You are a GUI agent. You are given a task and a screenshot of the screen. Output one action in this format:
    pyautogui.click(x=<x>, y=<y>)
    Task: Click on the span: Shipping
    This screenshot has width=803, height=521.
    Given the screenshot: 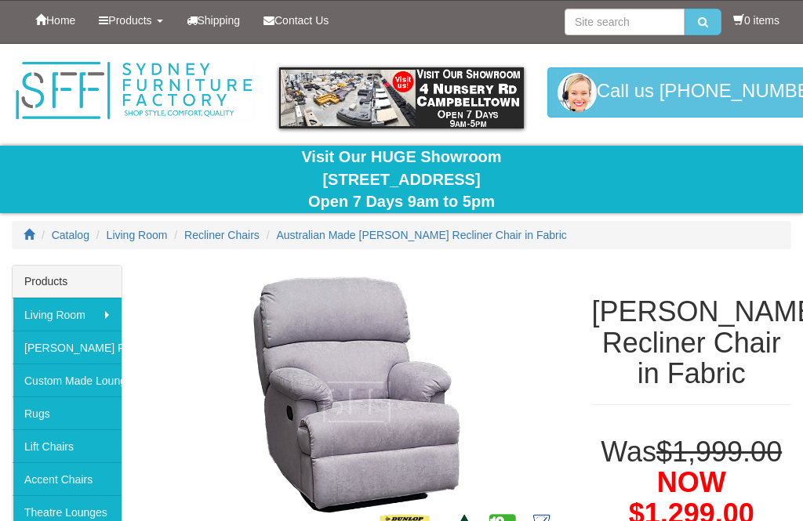 What is the action you would take?
    pyautogui.click(x=219, y=20)
    